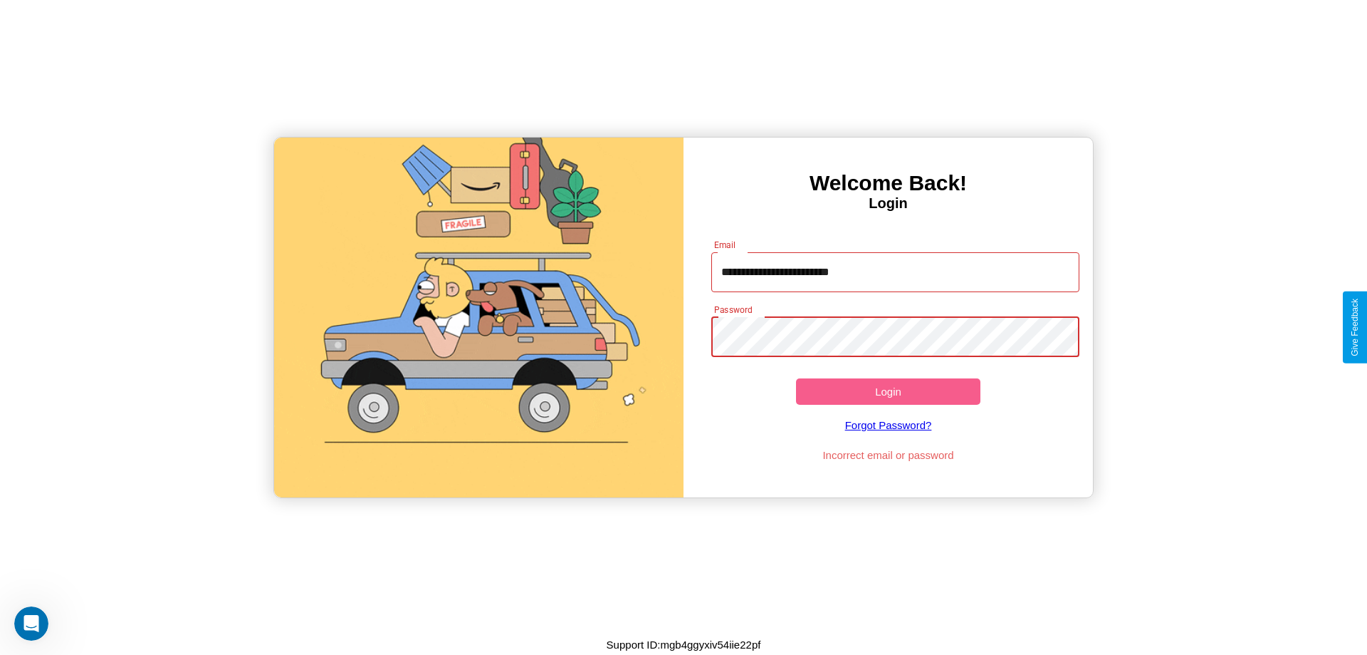 The width and height of the screenshot is (1367, 655). What do you see at coordinates (1355, 327) in the screenshot?
I see `div: Give Feedback` at bounding box center [1355, 327].